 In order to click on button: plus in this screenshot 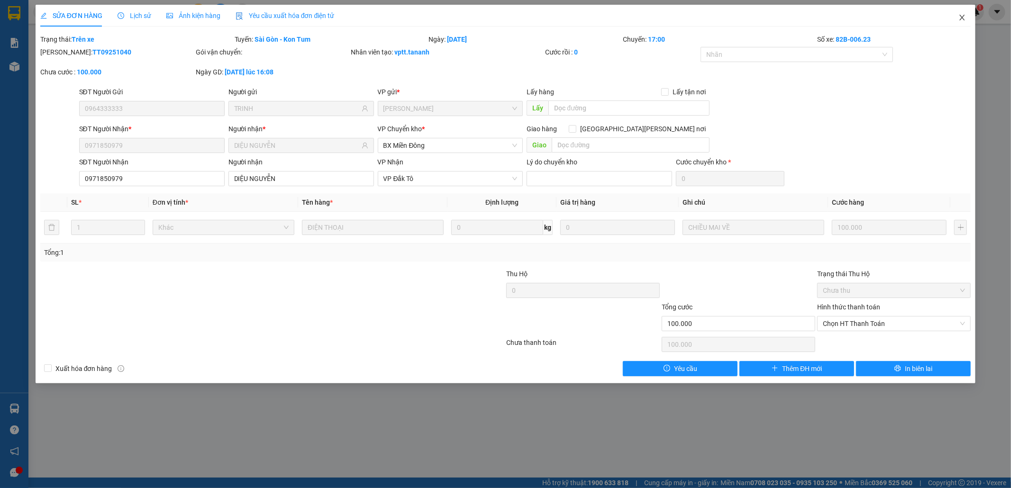, I will do `click(960, 227)`.